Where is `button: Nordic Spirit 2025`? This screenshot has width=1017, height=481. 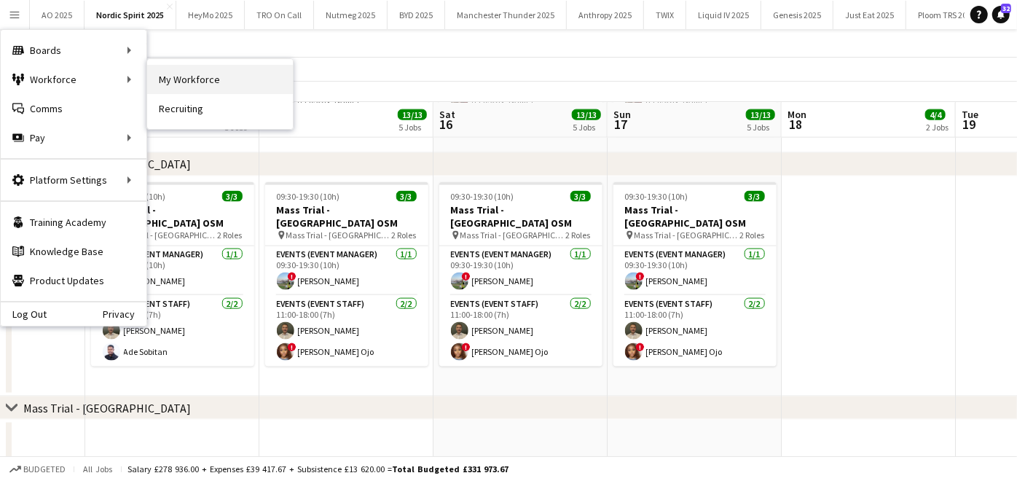
button: Nordic Spirit 2025 is located at coordinates (130, 15).